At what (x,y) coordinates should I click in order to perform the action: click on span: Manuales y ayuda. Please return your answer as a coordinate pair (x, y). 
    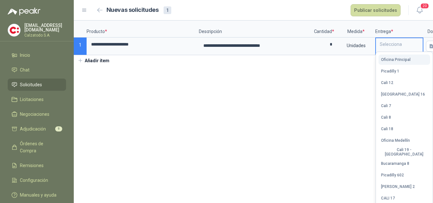
    Looking at the image, I should click on (38, 195).